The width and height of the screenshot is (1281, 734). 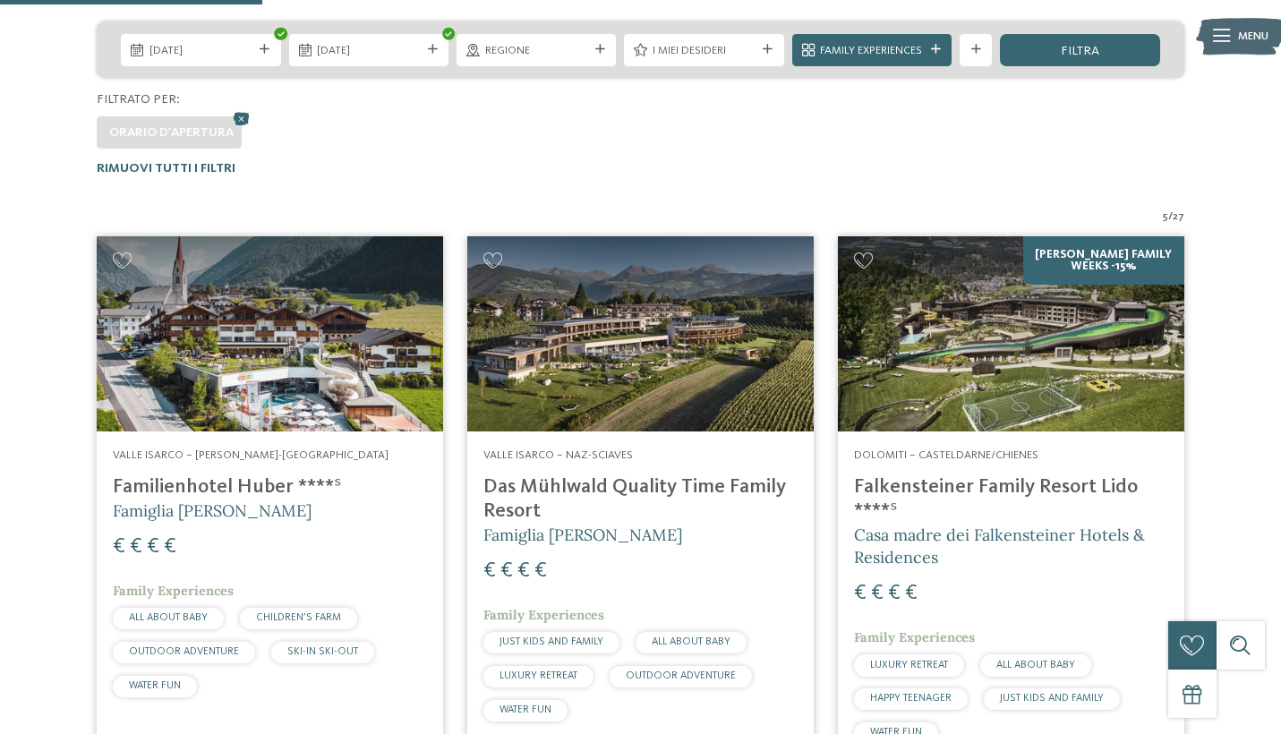 What do you see at coordinates (910, 698) in the screenshot?
I see `span: HAPPY TEENAGER` at bounding box center [910, 698].